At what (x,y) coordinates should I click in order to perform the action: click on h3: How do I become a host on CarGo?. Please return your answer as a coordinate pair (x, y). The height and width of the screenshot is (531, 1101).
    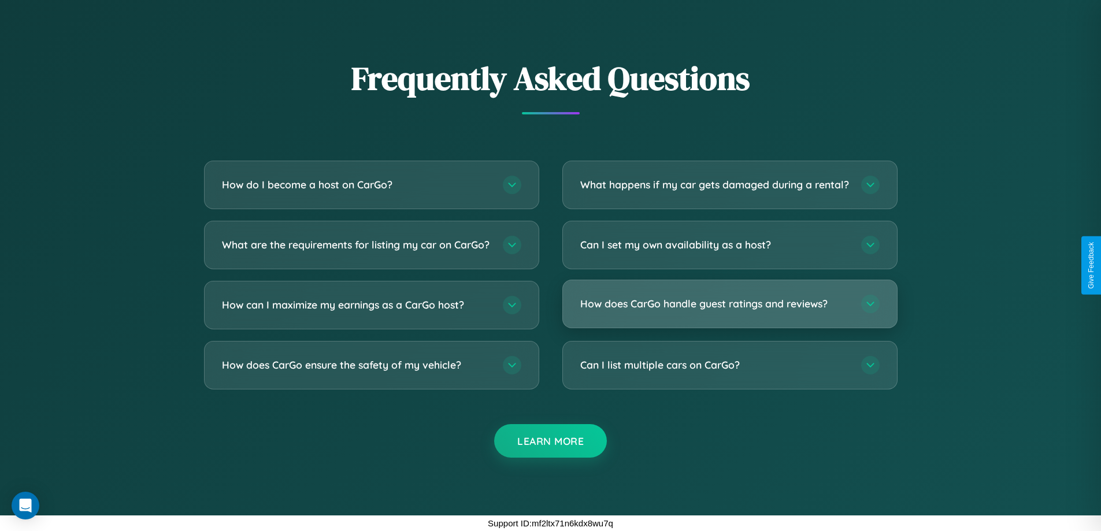
    Looking at the image, I should click on (357, 184).